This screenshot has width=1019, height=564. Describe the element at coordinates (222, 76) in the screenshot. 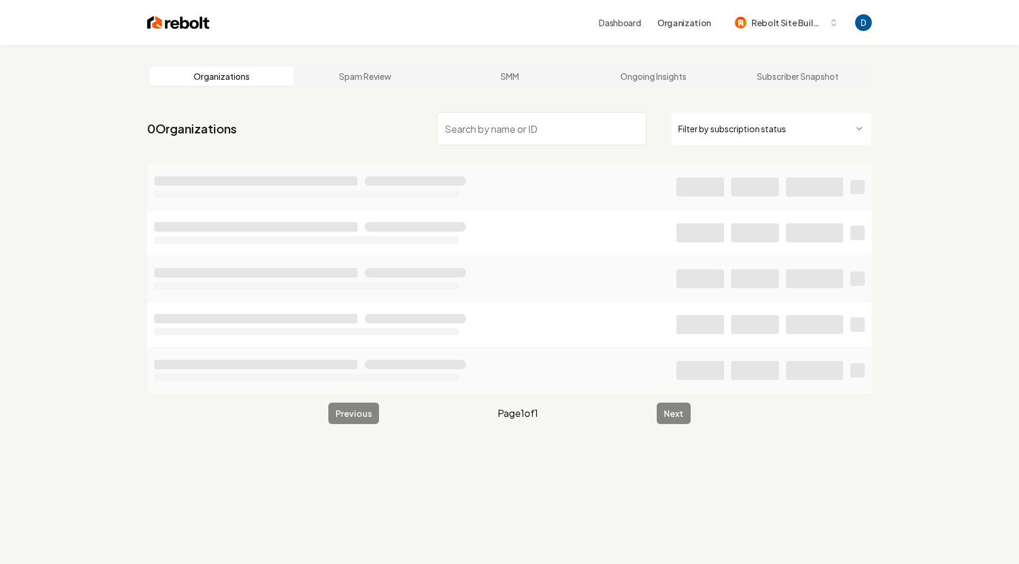

I see `a: Organizations` at that location.